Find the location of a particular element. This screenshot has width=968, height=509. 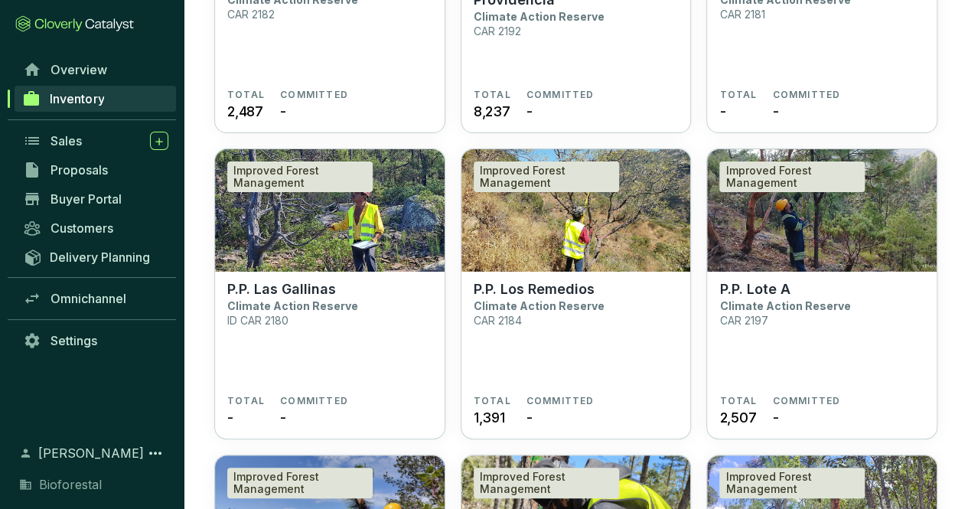

p: ID CAR 2180 is located at coordinates (258, 320).